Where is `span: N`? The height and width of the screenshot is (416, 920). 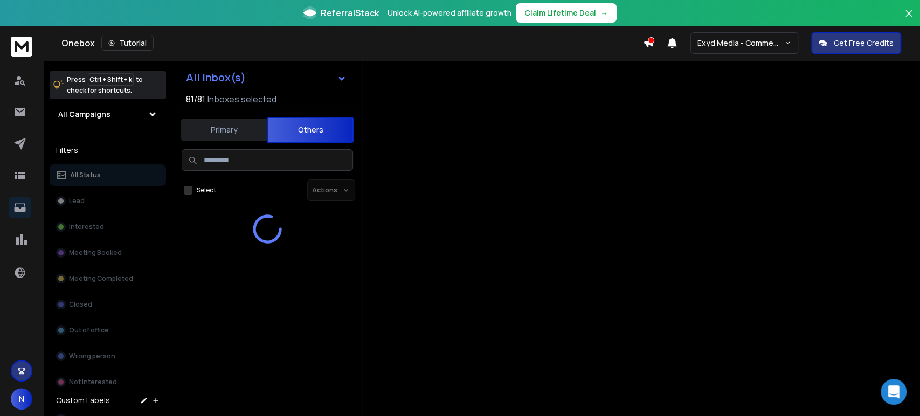 span: N is located at coordinates (22, 399).